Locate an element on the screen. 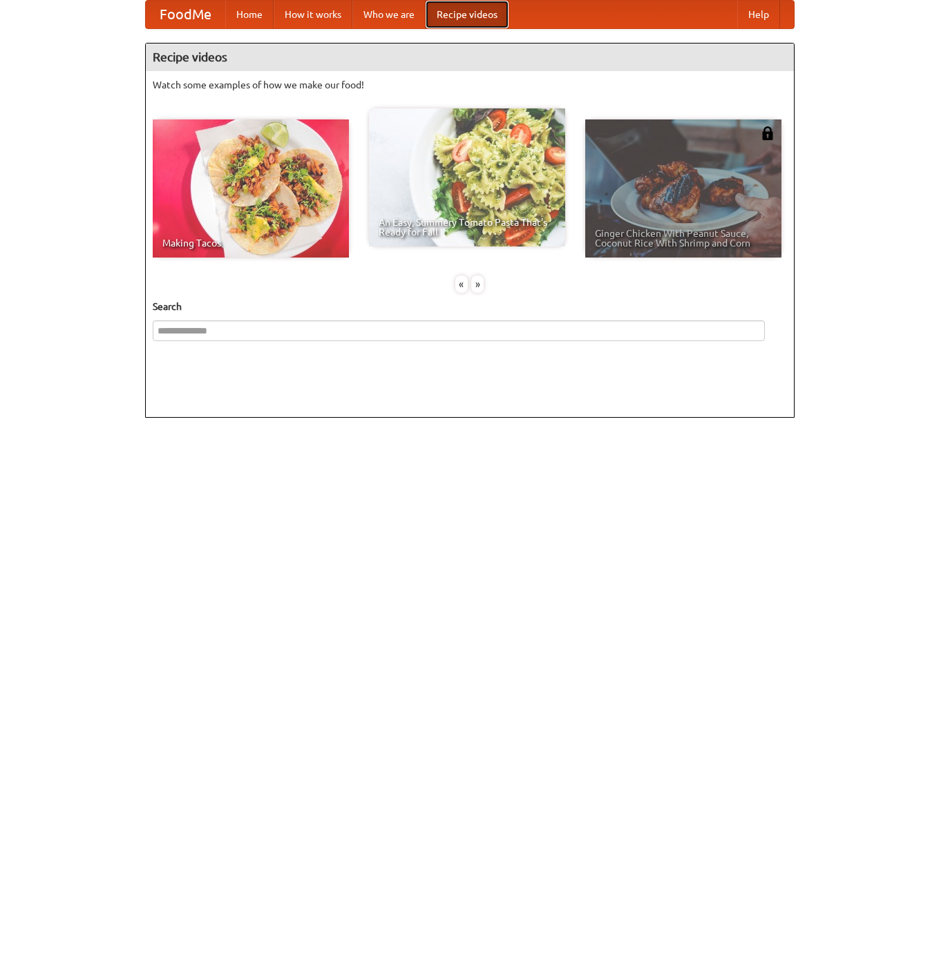 Image resolution: width=939 pixels, height=977 pixels. h4: Recipe videos is located at coordinates (470, 57).